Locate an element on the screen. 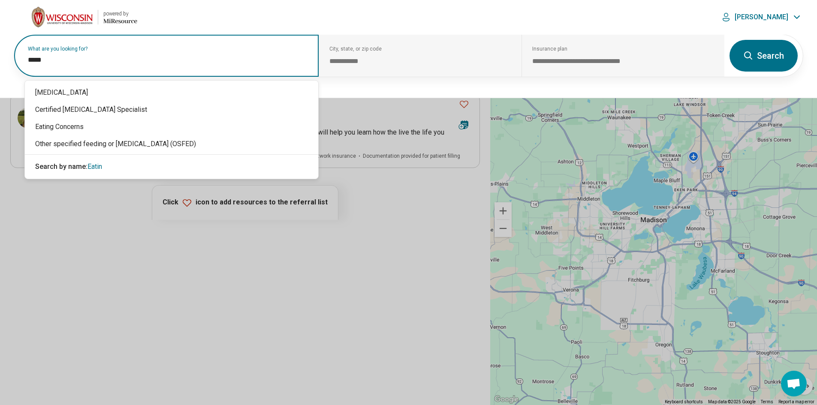  div: Eating Concerns is located at coordinates (171, 127).